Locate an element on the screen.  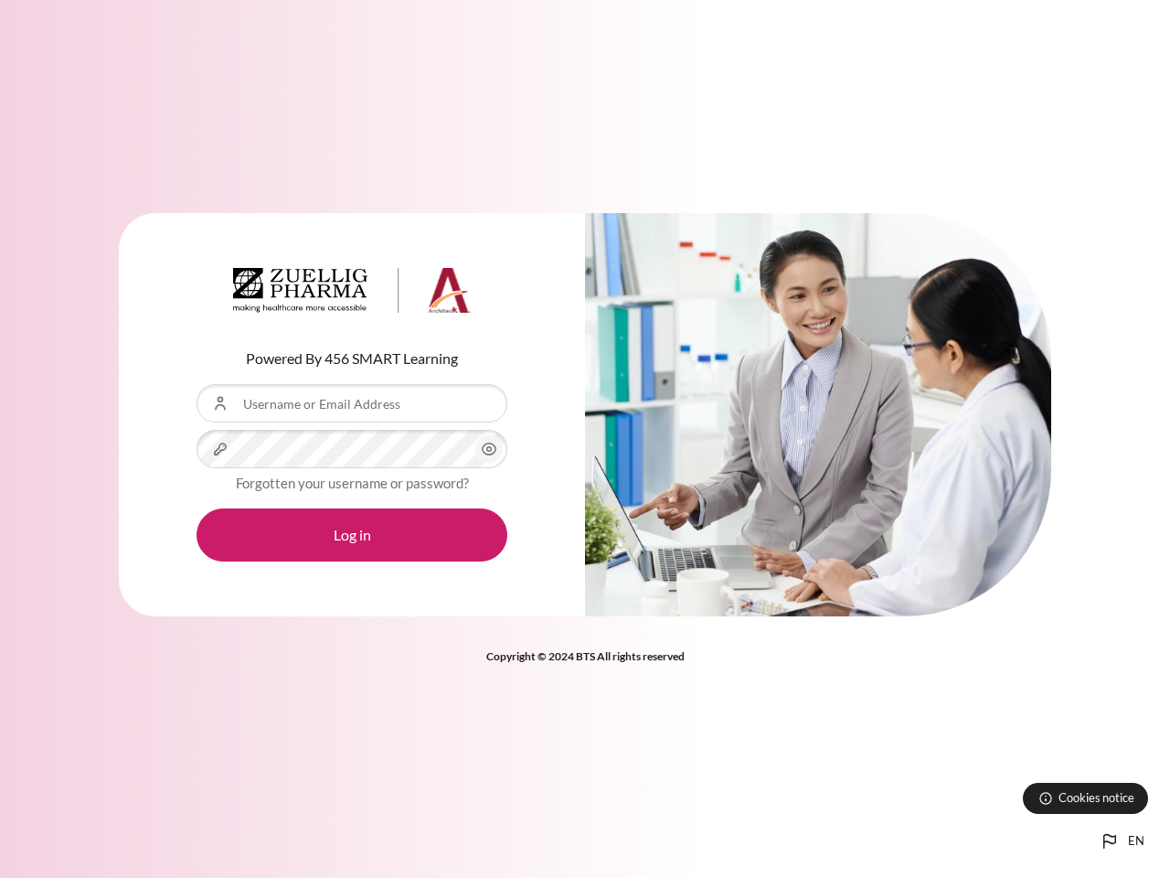
p: Powered By 456 SMART Learning is located at coordinates (352, 358).